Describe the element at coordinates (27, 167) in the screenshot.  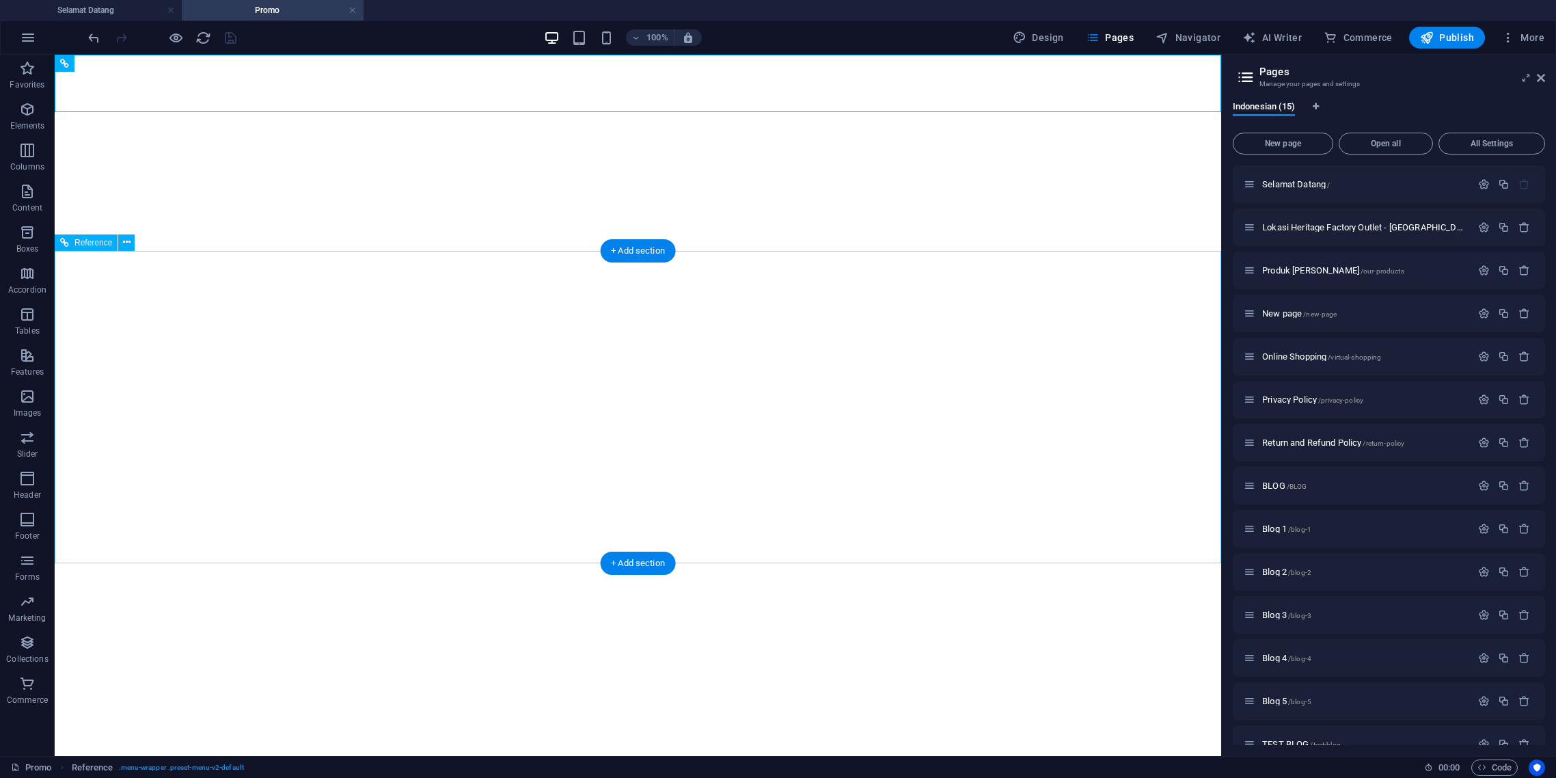
I see `p: Columns` at that location.